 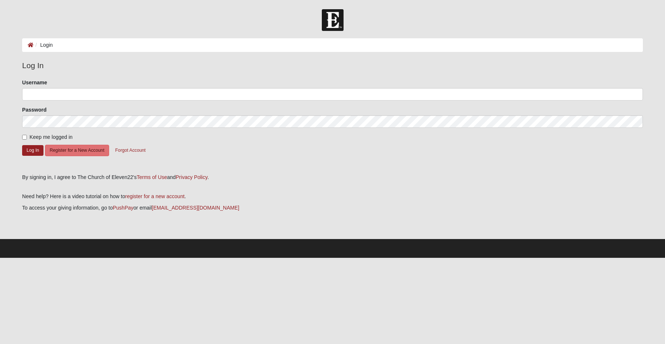 What do you see at coordinates (333, 197) in the screenshot?
I see `p: Need help? Here is a video tutorial on how to .` at bounding box center [333, 197].